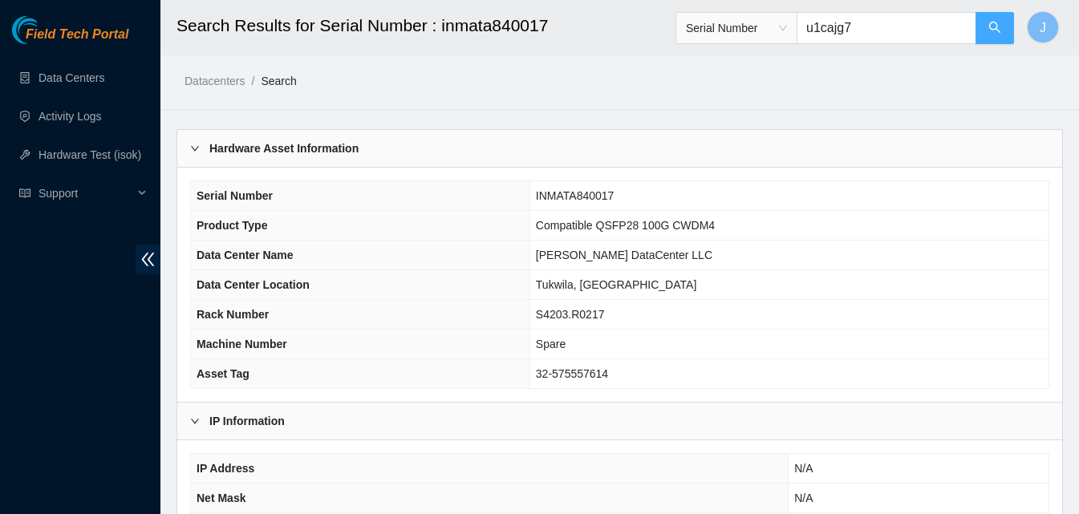 This screenshot has width=1079, height=514. I want to click on span: Asset Tag, so click(223, 374).